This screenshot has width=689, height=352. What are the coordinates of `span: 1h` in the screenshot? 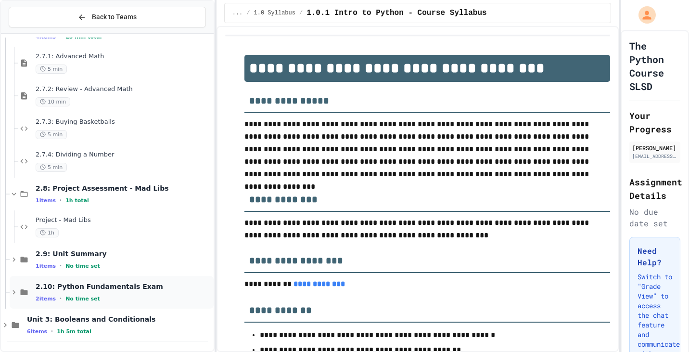 It's located at (47, 232).